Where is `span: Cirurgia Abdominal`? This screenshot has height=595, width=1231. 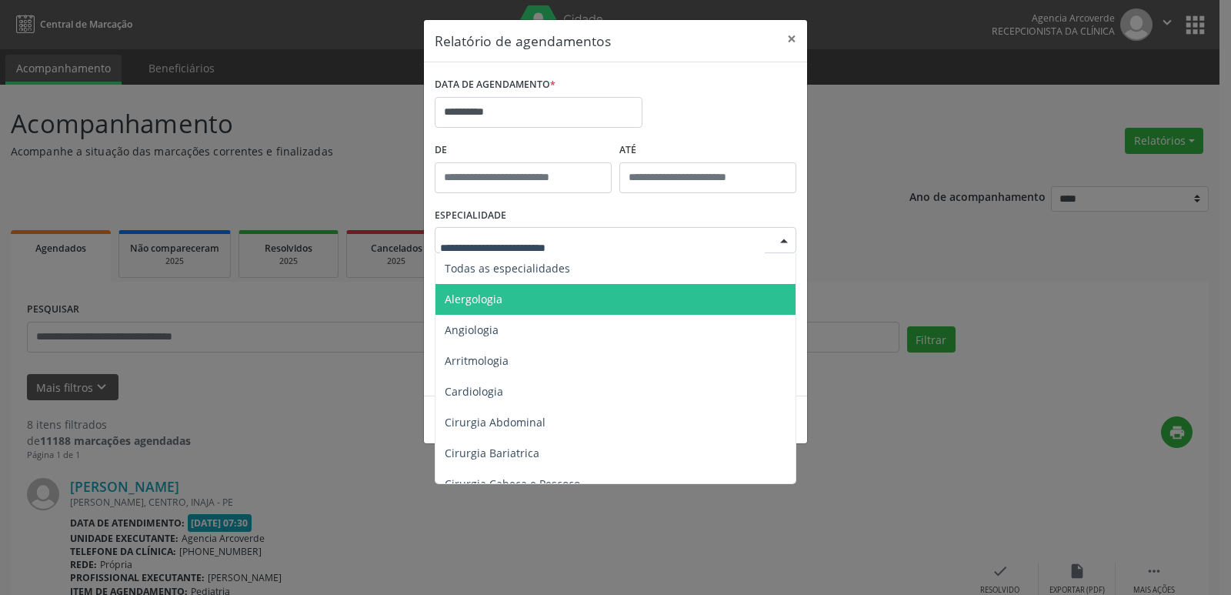 span: Cirurgia Abdominal is located at coordinates (495, 422).